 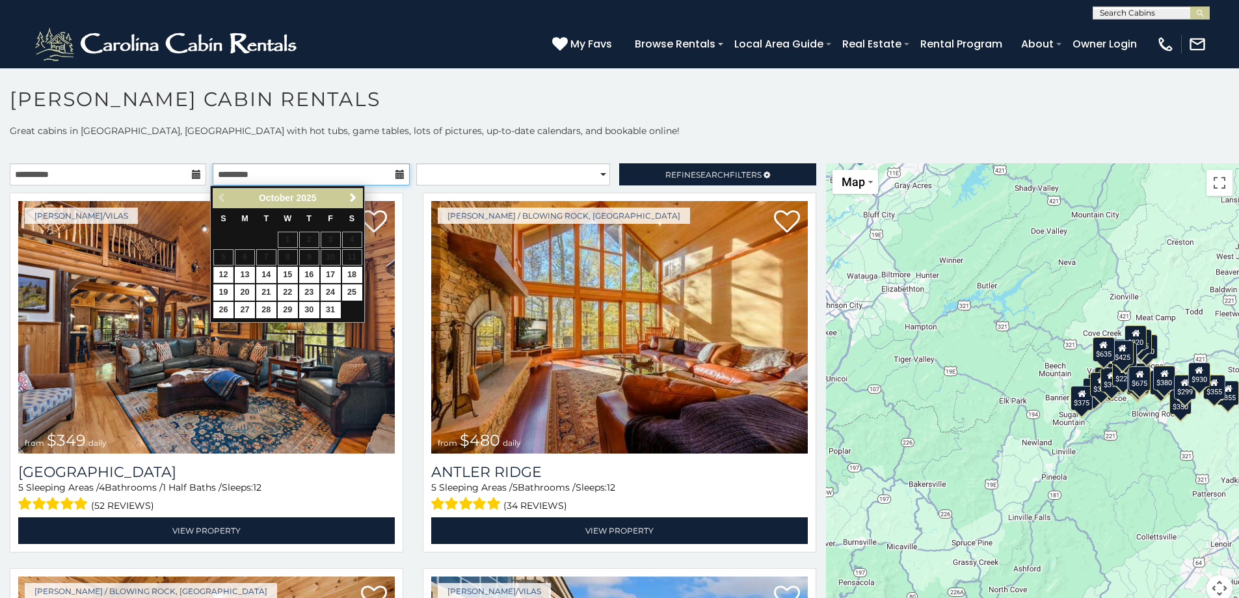 I want to click on div: $349, so click(x=1126, y=355).